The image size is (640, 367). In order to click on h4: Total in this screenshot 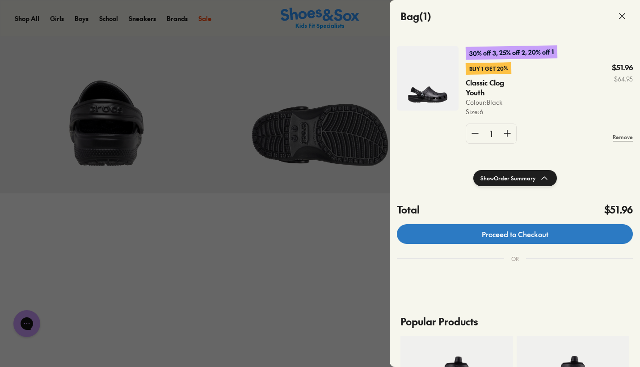, I will do `click(408, 209)`.